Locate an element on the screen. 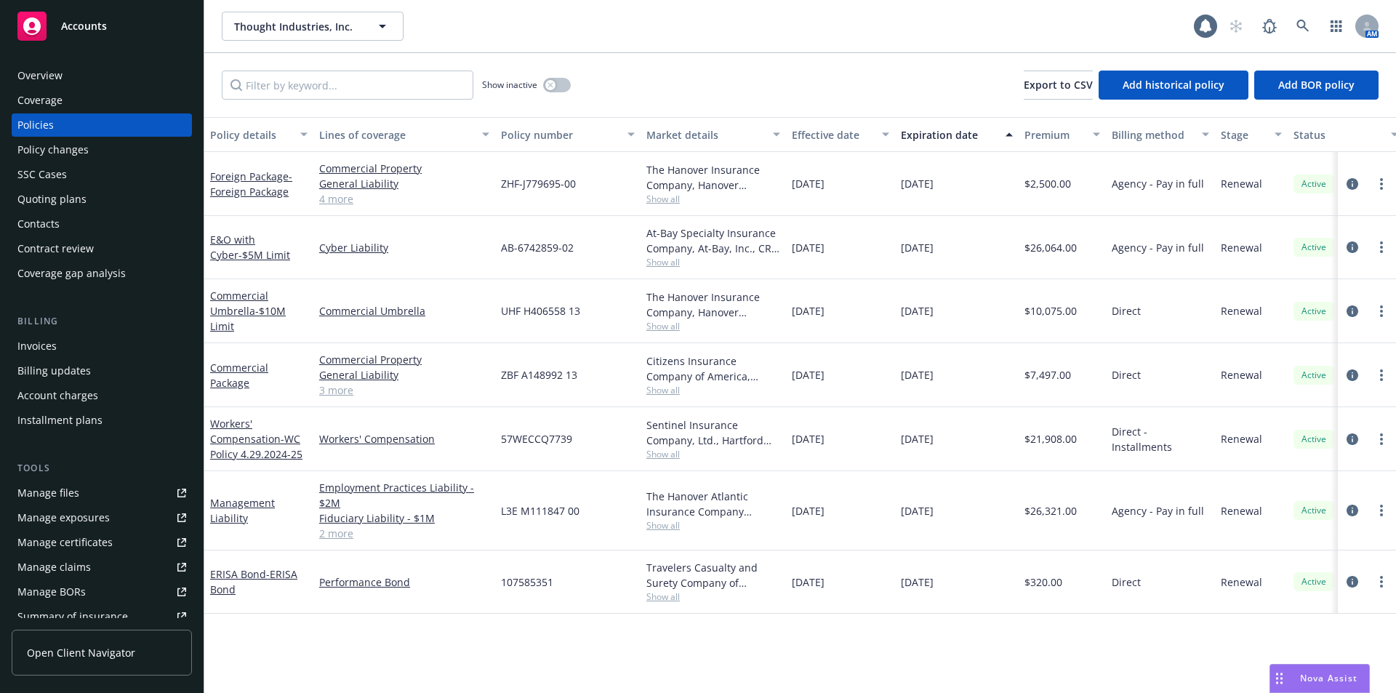 The height and width of the screenshot is (693, 1396). div: Invoices is located at coordinates (37, 346).